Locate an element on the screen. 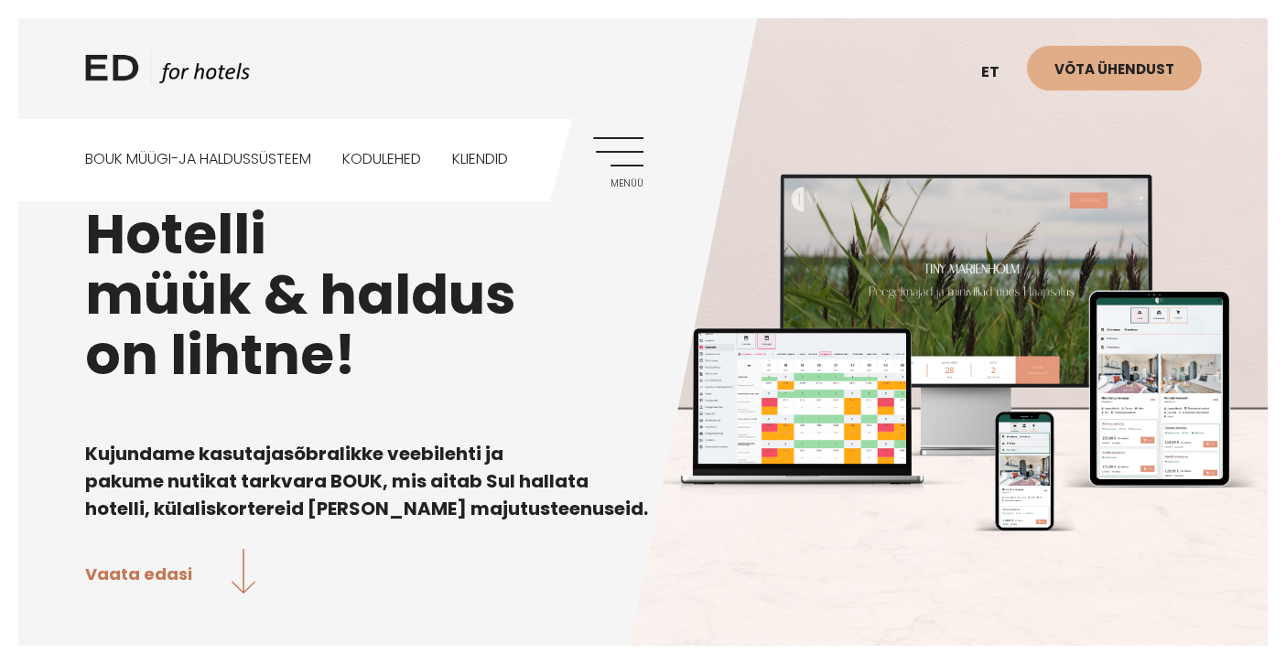 The height and width of the screenshot is (664, 1286). b: Kujundame kasutajasõbralikke veebilehti ja pakume nutikat tarkvara BOUK, mis aitab Sul hallata ho... is located at coordinates (366, 481).